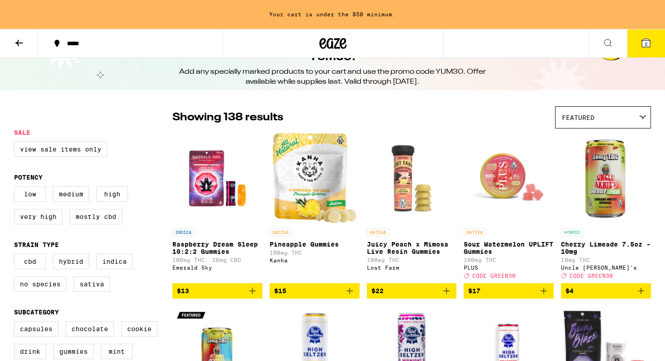 The image size is (665, 361). What do you see at coordinates (92, 284) in the screenshot?
I see `label: Sativa` at bounding box center [92, 284].